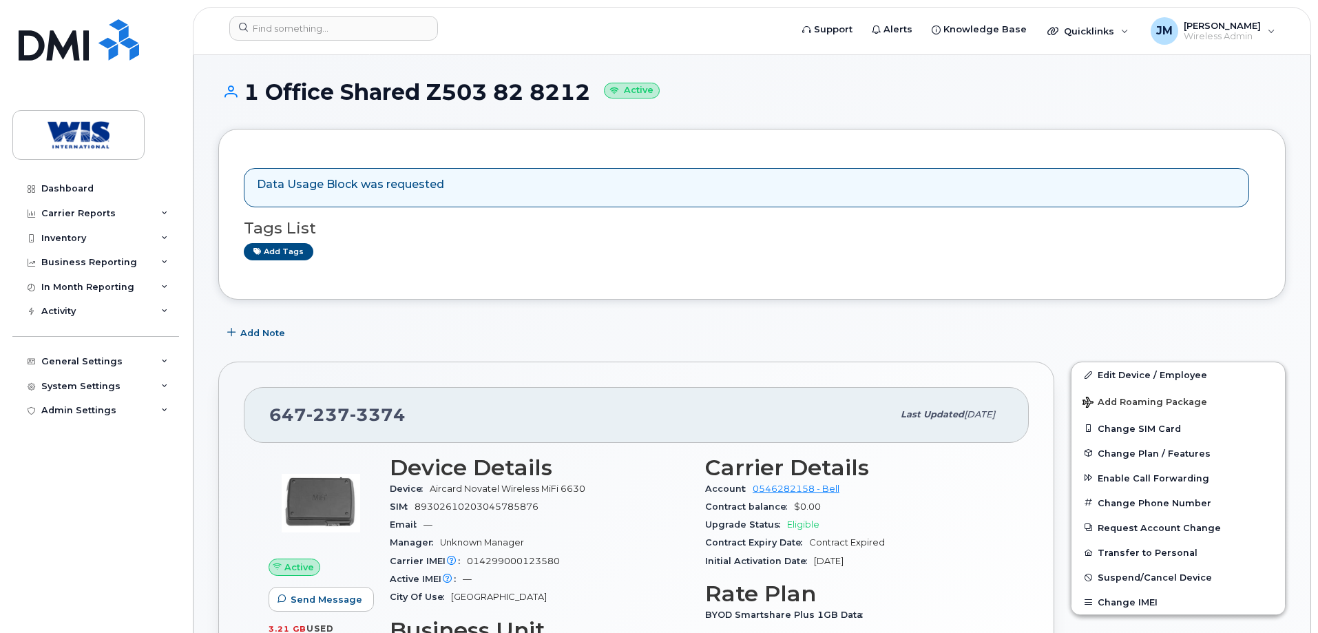 Image resolution: width=1318 pixels, height=633 pixels. What do you see at coordinates (321, 599) in the screenshot?
I see `button: Send Message` at bounding box center [321, 599].